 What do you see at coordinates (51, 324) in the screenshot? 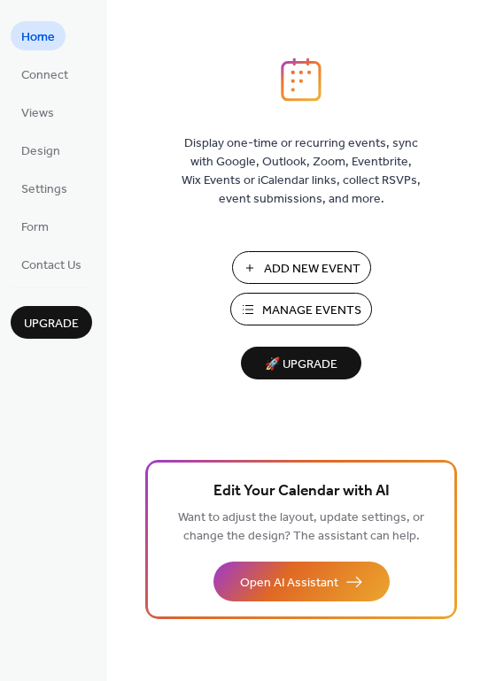
I see `span: Upgrade` at bounding box center [51, 324].